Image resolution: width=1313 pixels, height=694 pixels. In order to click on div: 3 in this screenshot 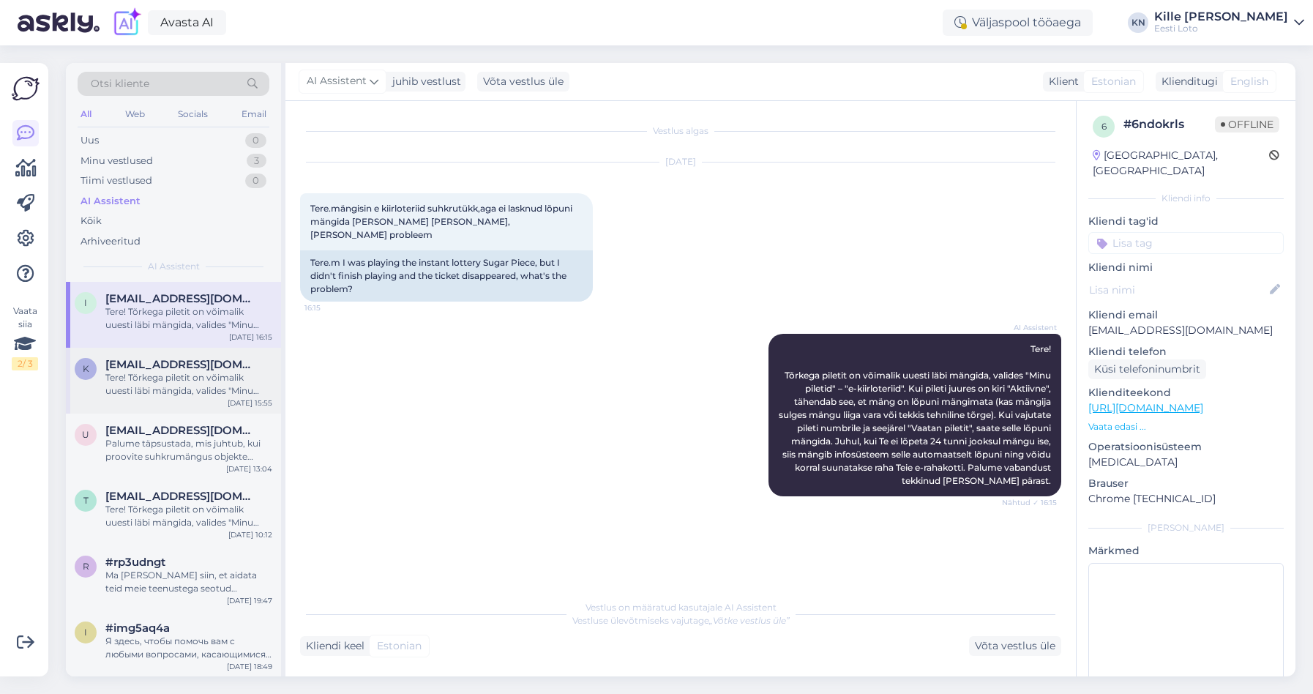, I will do `click(256, 161)`.